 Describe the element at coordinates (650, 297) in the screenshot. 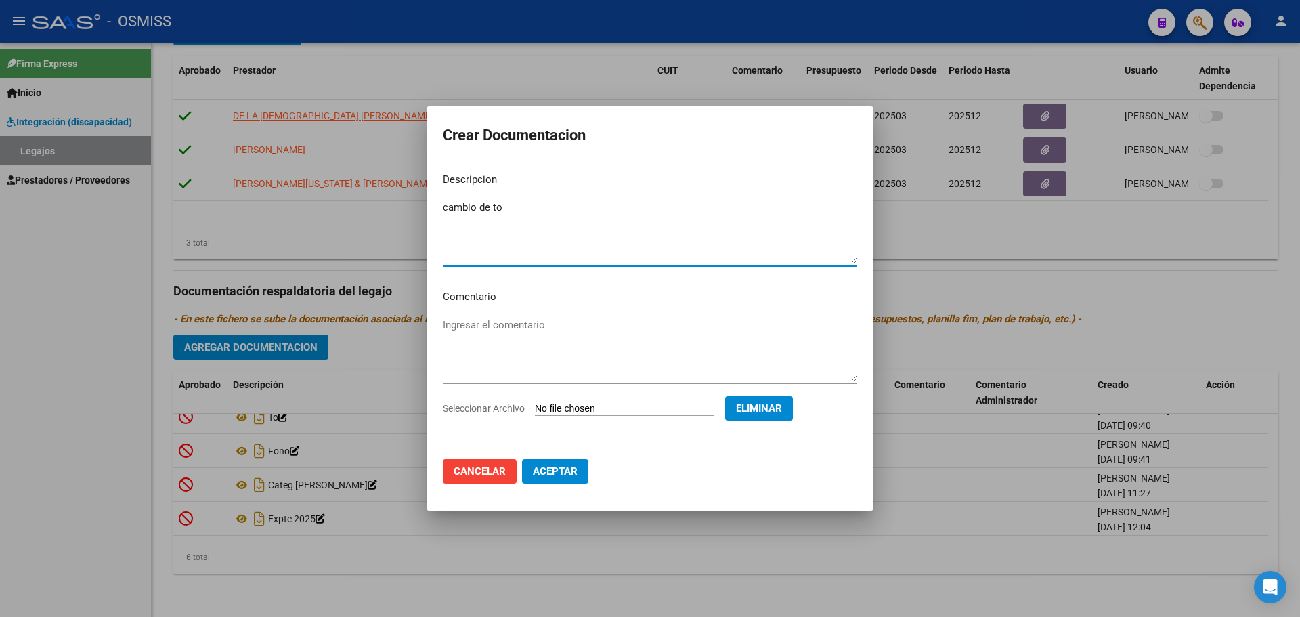

I see `p: Comentario` at that location.